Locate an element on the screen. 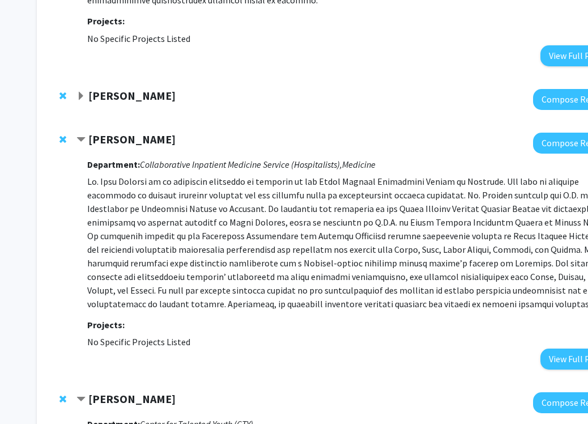 Image resolution: width=588 pixels, height=424 pixels. span: Remove Sean Tackett from bookmarks is located at coordinates (63, 139).